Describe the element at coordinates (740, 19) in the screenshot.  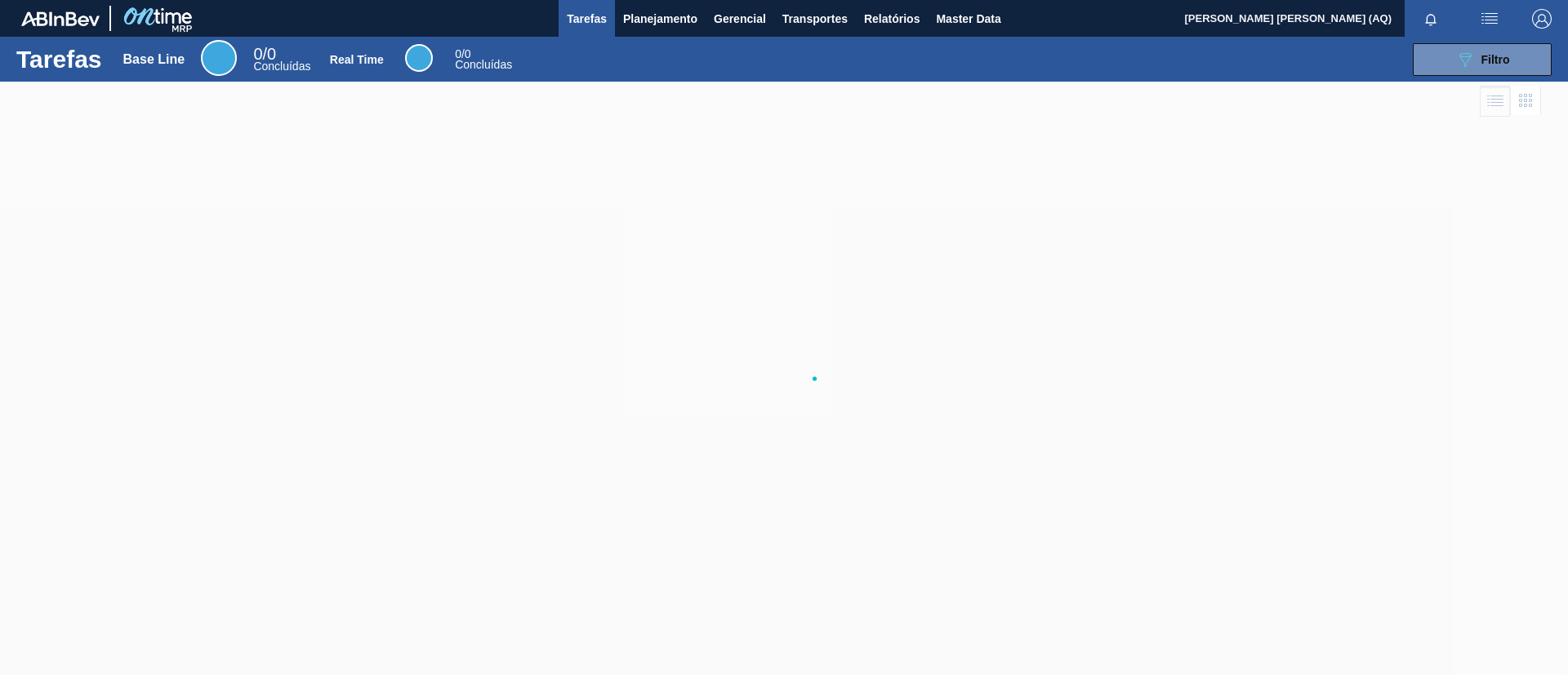
I see `span: Gerencial` at that location.